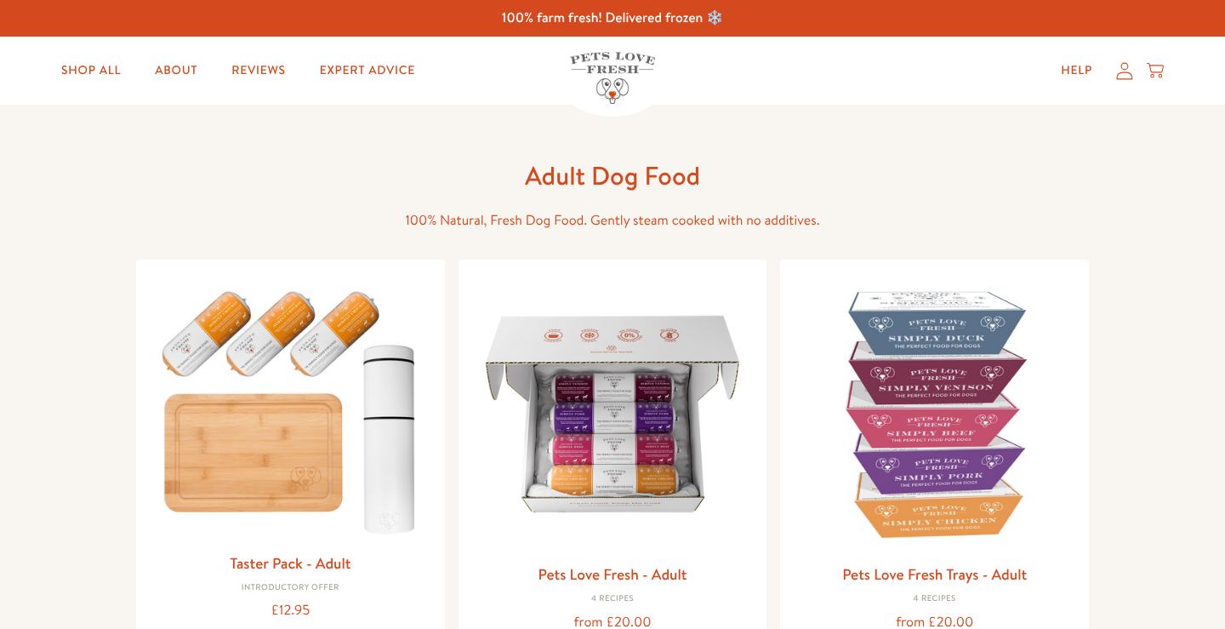 This screenshot has height=629, width=1225. Describe the element at coordinates (612, 413) in the screenshot. I see `img: Pets Love Fresh - Adult` at that location.